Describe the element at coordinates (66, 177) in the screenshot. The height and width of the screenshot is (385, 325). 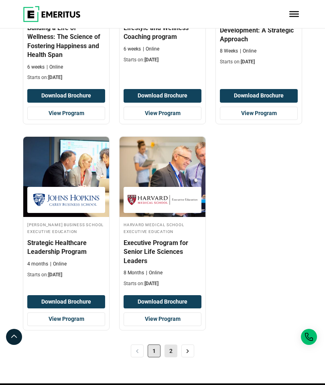
I see `img: Strategic Healthcare Leadership Program | Online Healthcare Course` at that location.